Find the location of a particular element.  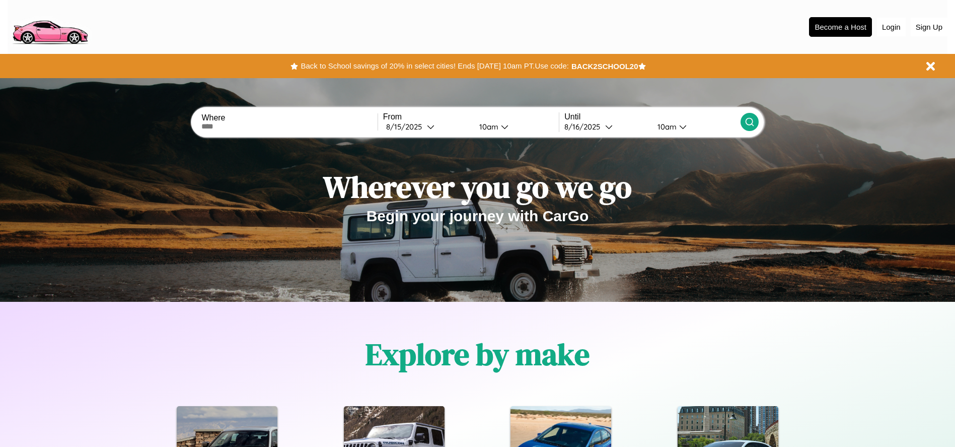

button: Sign Up is located at coordinates (929, 27).